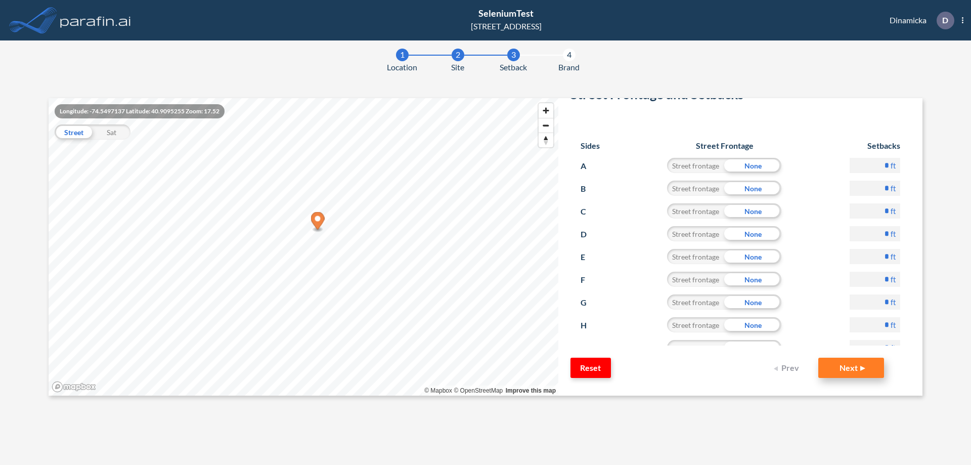  I want to click on p: G, so click(590, 302).